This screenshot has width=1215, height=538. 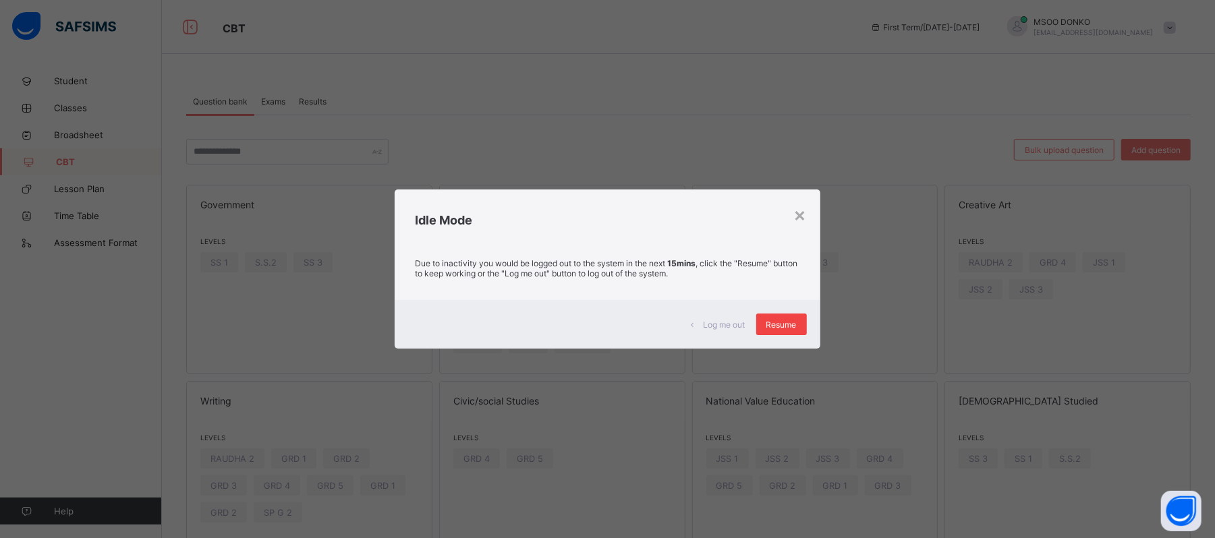 What do you see at coordinates (1181, 511) in the screenshot?
I see `button: Open asap` at bounding box center [1181, 511].